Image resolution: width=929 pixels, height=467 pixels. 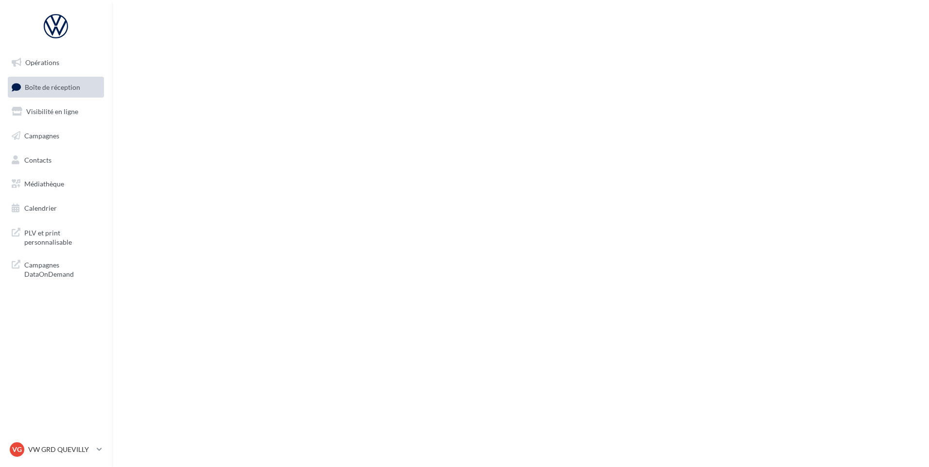 I want to click on span: VG, so click(x=17, y=450).